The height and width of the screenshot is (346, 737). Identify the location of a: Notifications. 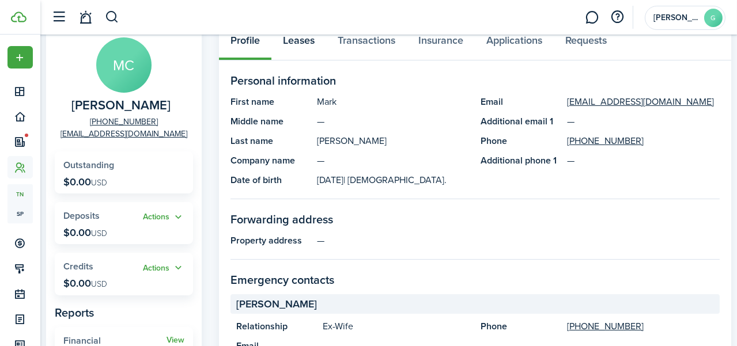
(86, 17).